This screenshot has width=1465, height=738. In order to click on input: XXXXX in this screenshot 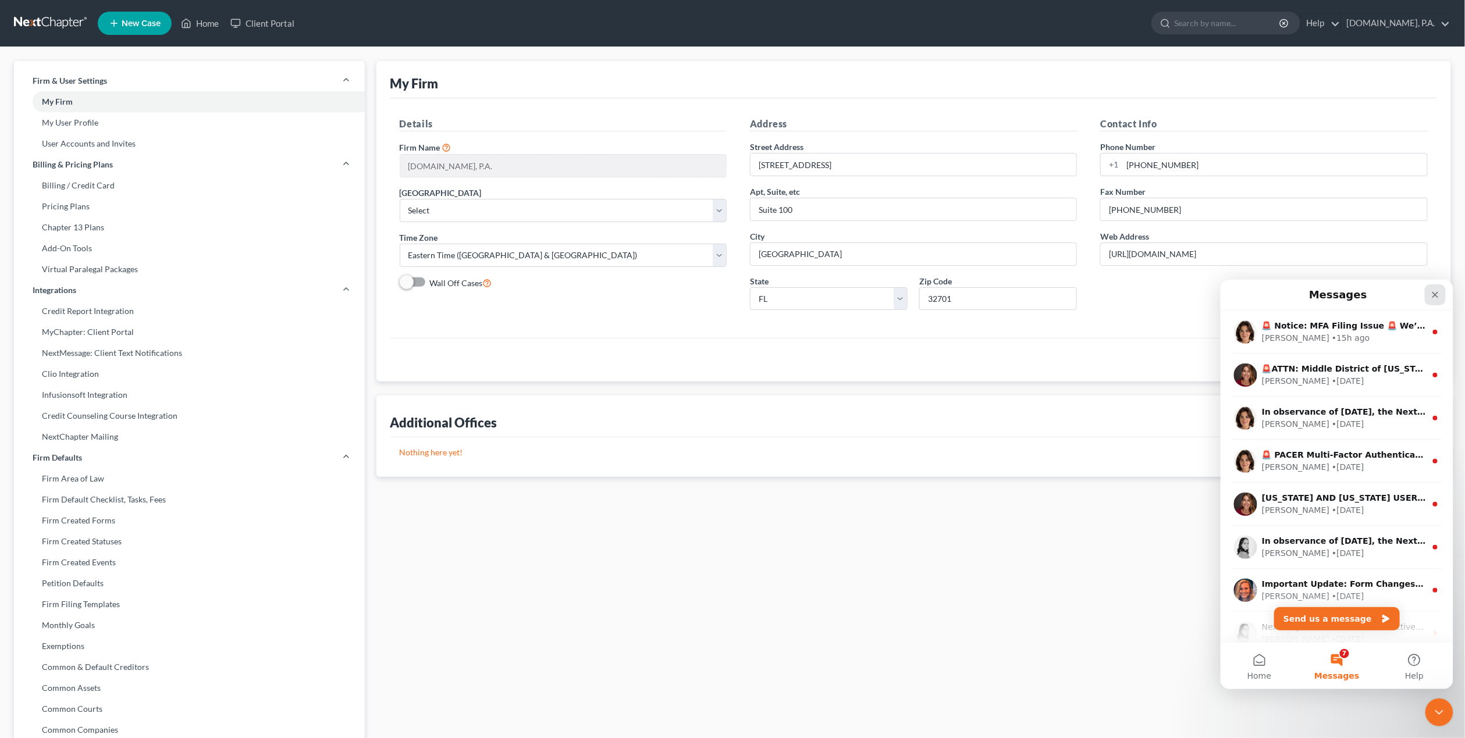, I will do `click(998, 299)`.